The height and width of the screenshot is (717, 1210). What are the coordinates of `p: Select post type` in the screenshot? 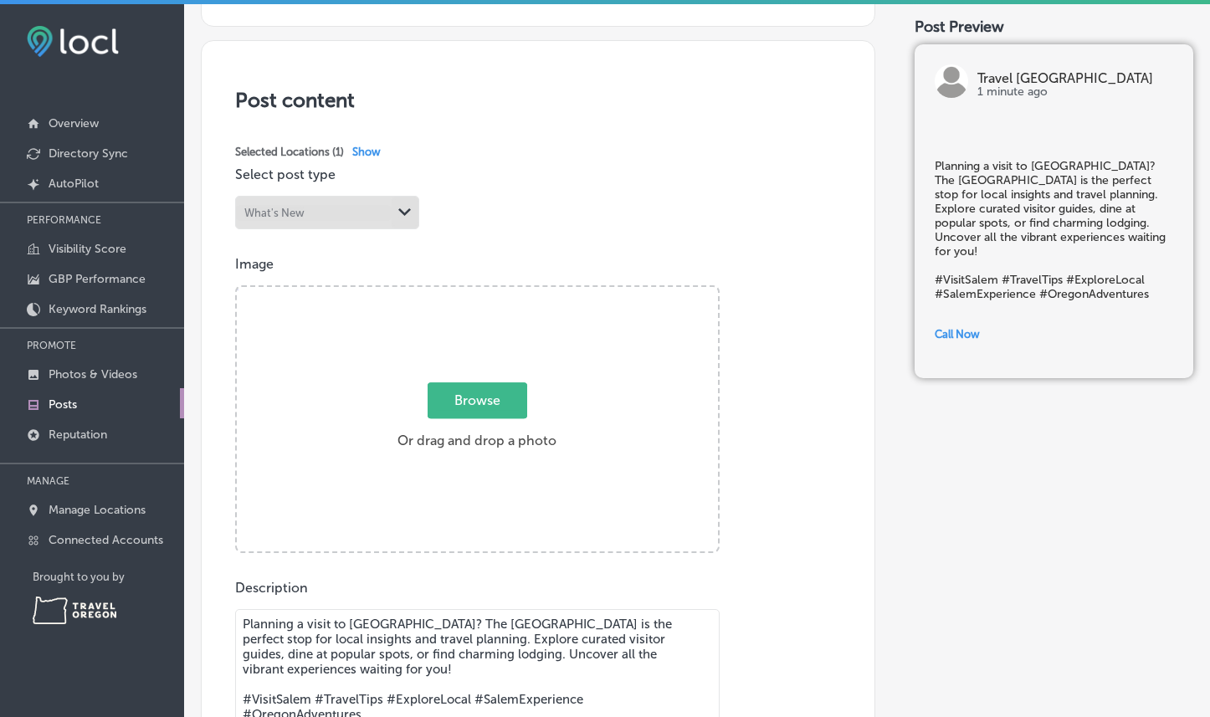 It's located at (538, 174).